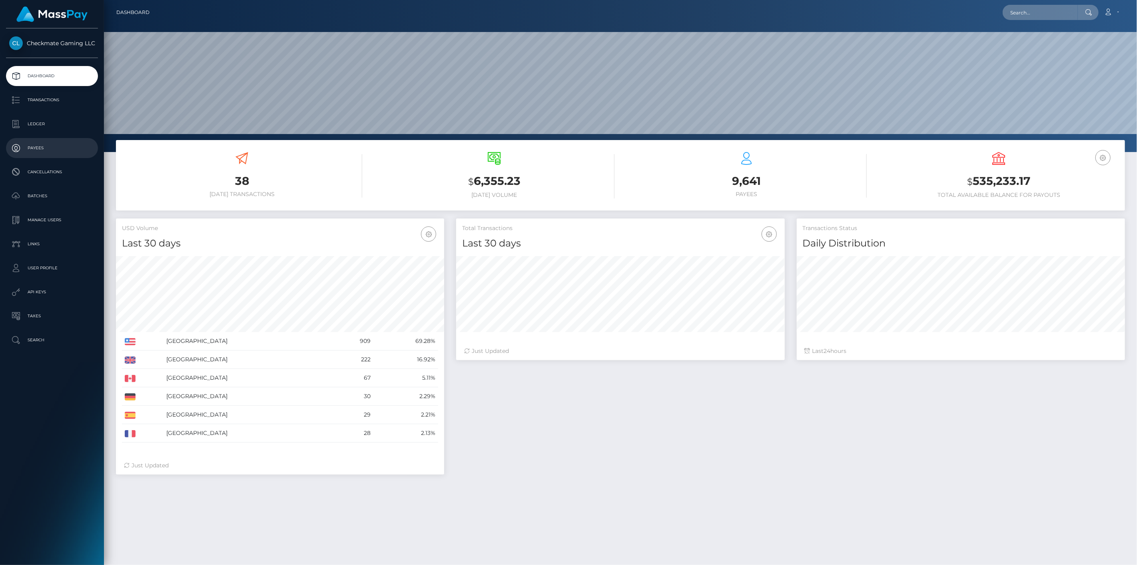 The image size is (1137, 565). I want to click on a: API Keys, so click(52, 292).